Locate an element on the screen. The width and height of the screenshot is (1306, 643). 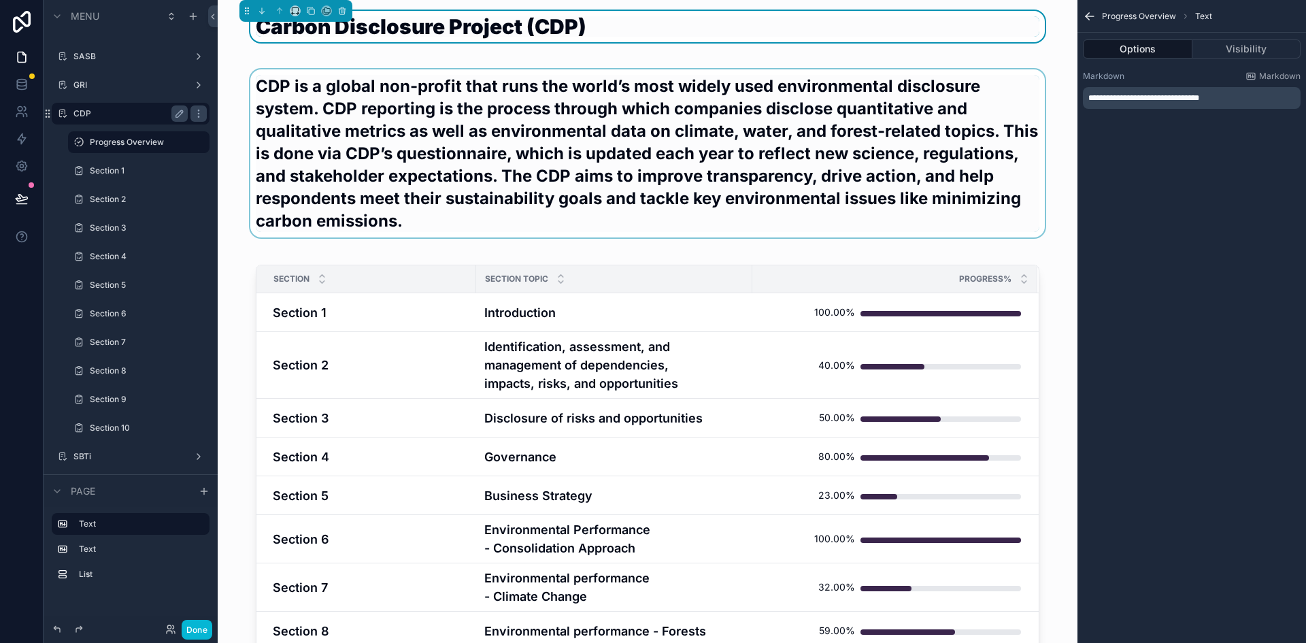
label: Section 7 is located at coordinates (148, 342).